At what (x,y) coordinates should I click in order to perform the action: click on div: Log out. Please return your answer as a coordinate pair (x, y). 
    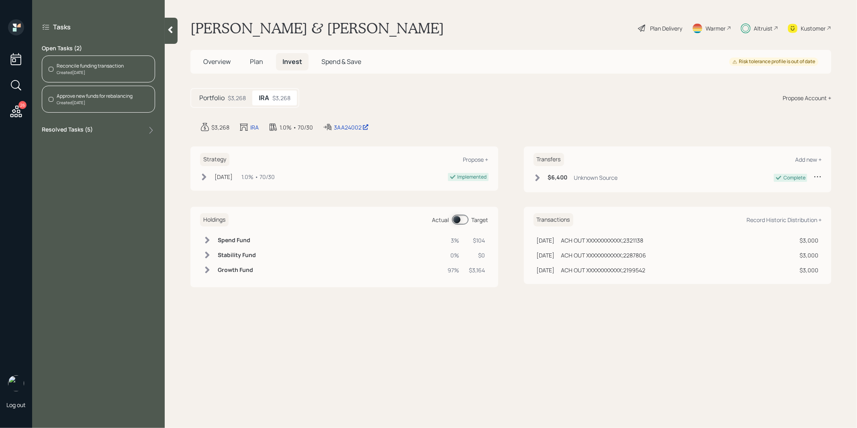
    Looking at the image, I should click on (16, 404).